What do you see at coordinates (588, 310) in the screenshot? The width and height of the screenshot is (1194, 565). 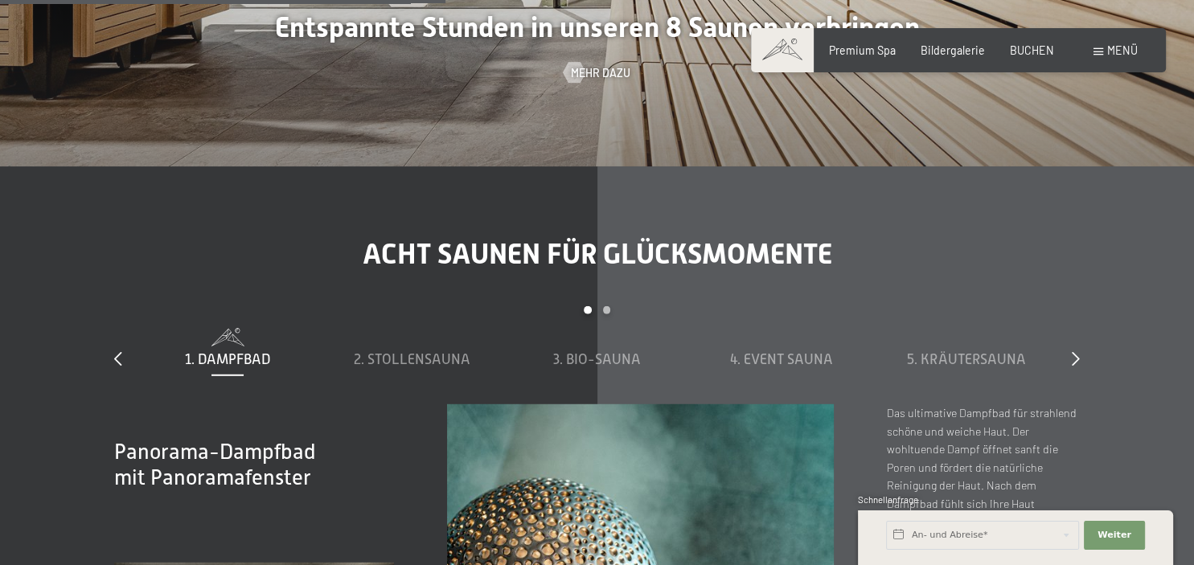 I see `div: Carousel Page 1 (Current Slide)` at bounding box center [588, 310].